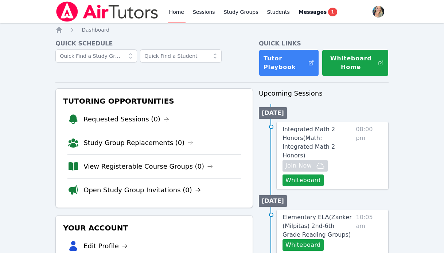 The width and height of the screenshot is (444, 253). I want to click on span: Dashboard, so click(95, 30).